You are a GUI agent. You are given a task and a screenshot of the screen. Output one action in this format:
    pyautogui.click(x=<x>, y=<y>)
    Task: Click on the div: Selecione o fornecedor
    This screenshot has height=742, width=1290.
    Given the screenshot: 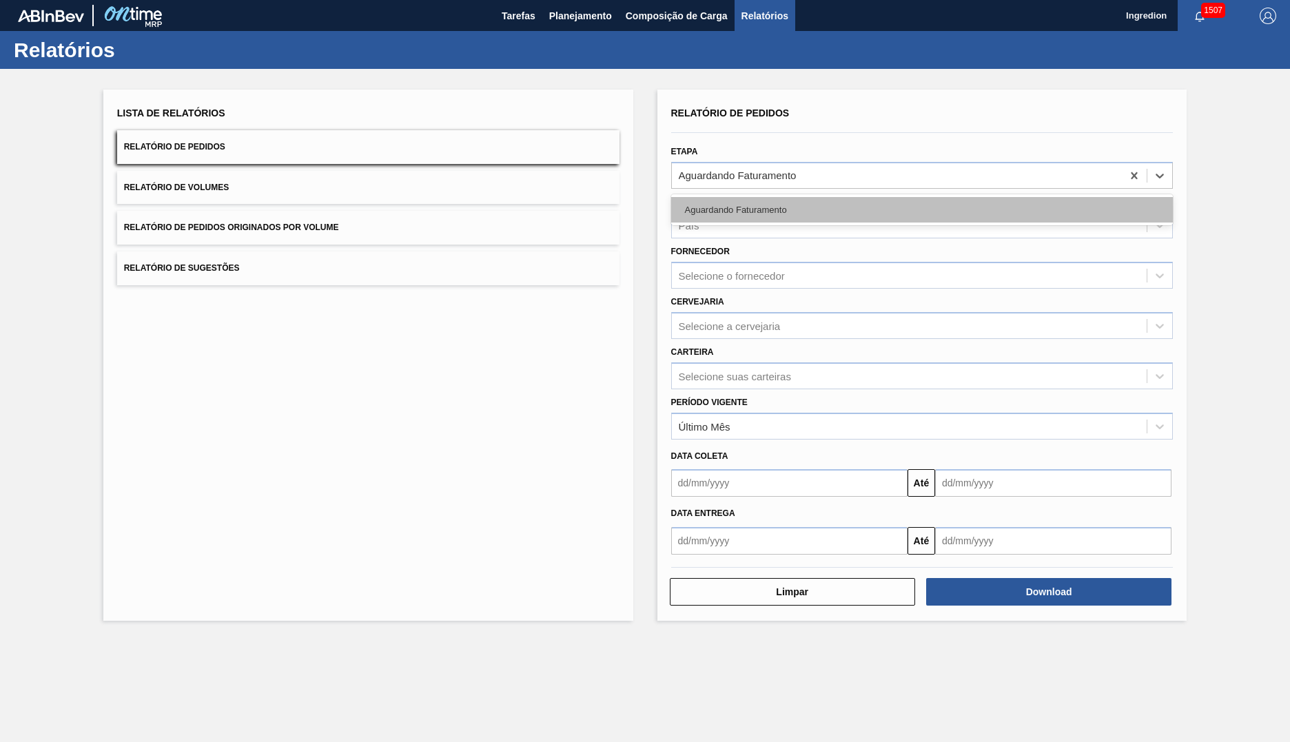 What is the action you would take?
    pyautogui.click(x=732, y=276)
    